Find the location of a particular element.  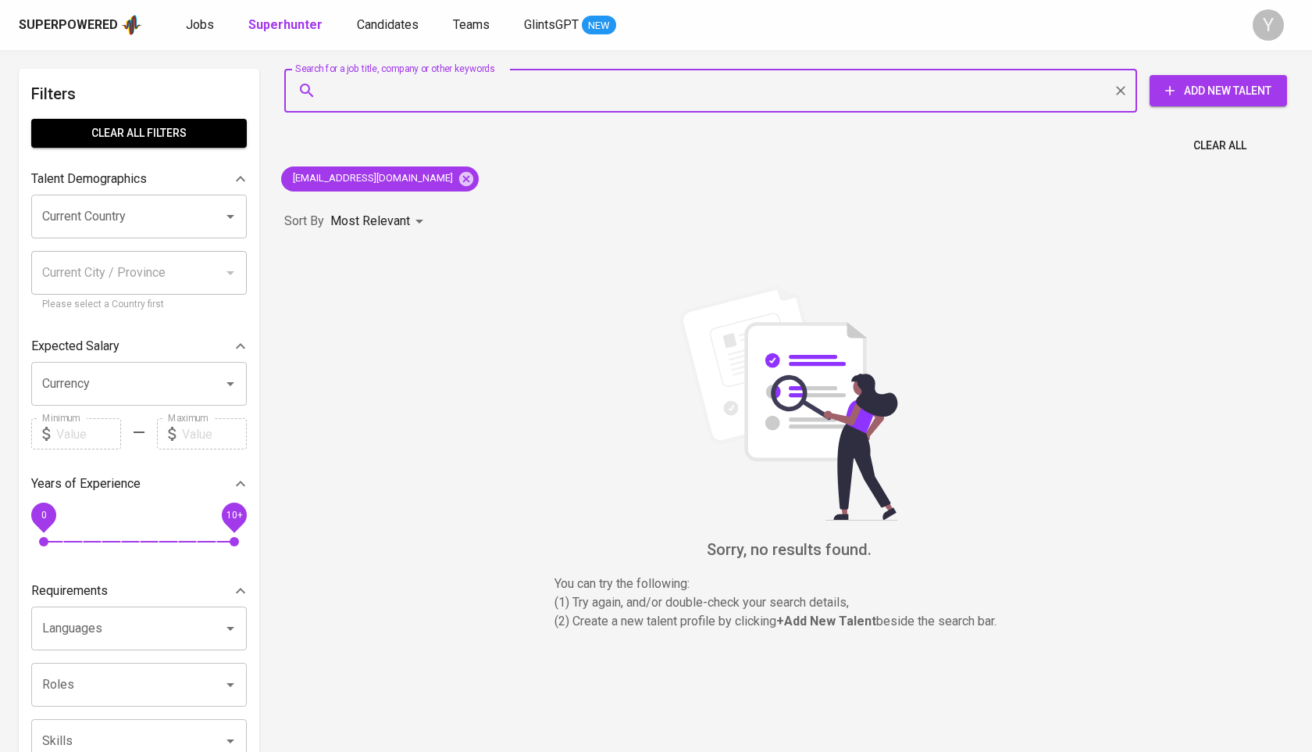

span: NEW is located at coordinates (599, 26).